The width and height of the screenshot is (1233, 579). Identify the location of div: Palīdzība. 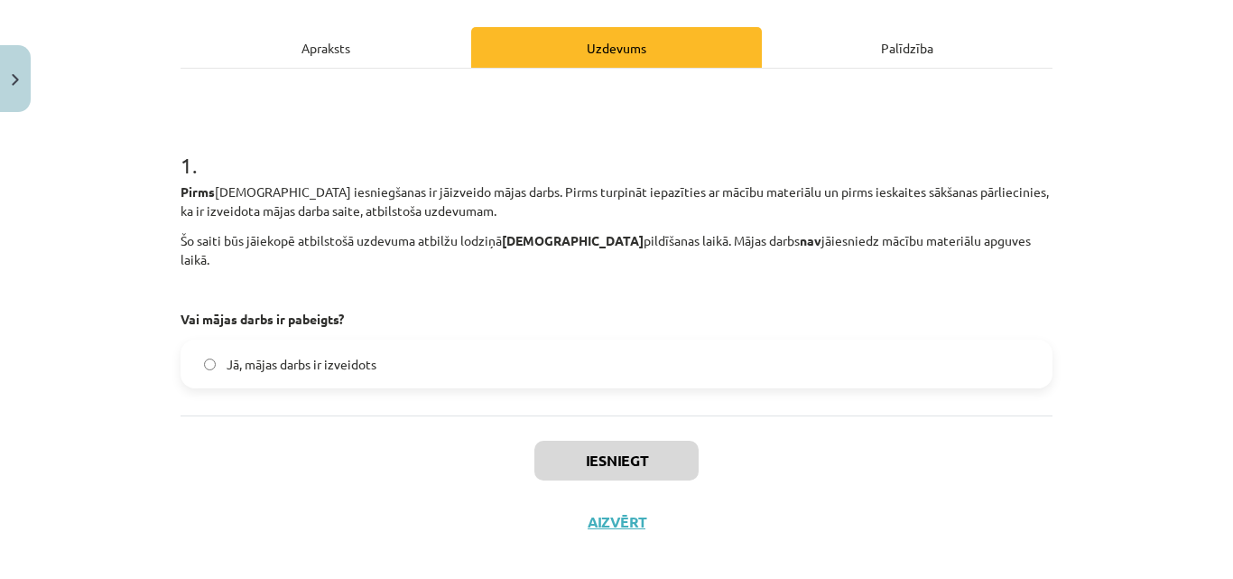
(907, 47).